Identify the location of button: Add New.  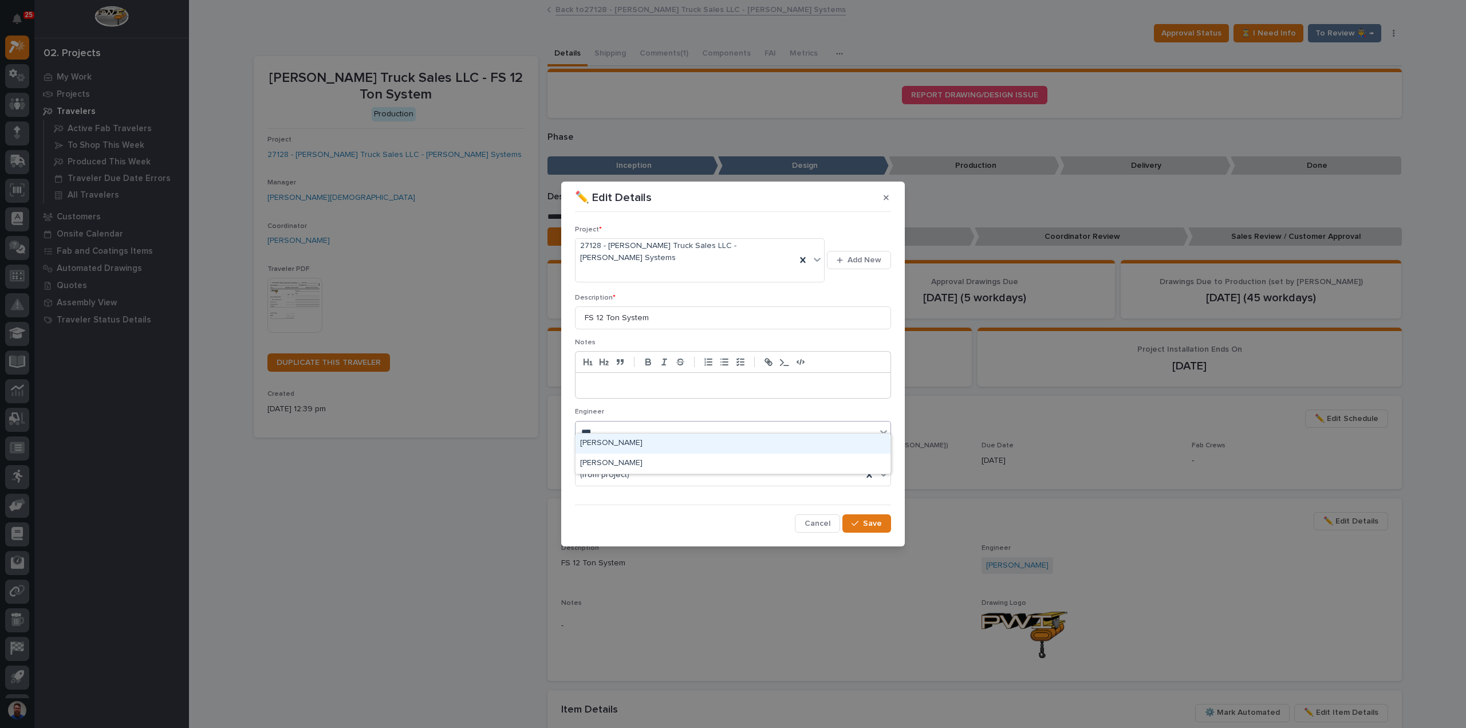
(859, 260).